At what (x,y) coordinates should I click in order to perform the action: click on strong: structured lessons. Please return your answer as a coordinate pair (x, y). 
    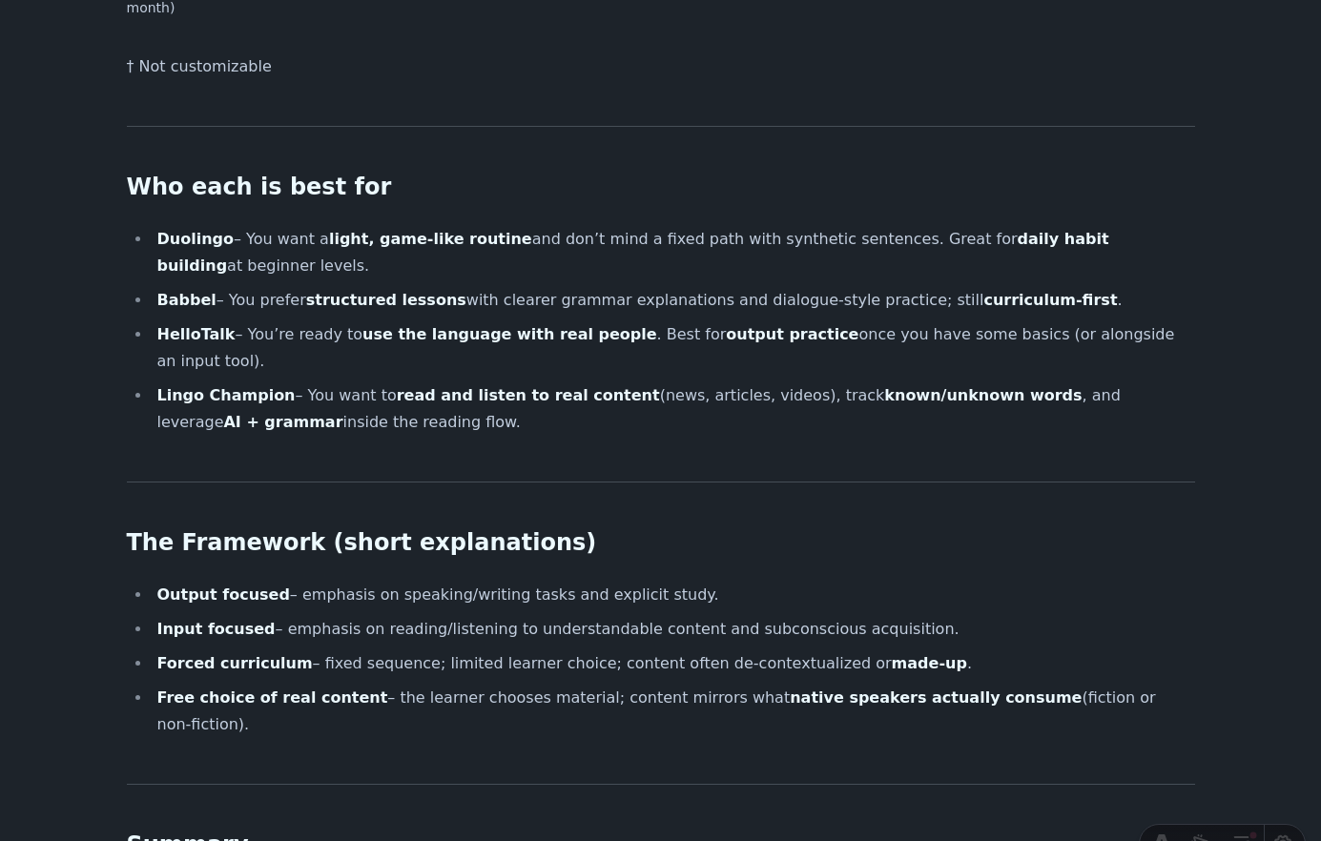
    Looking at the image, I should click on (386, 300).